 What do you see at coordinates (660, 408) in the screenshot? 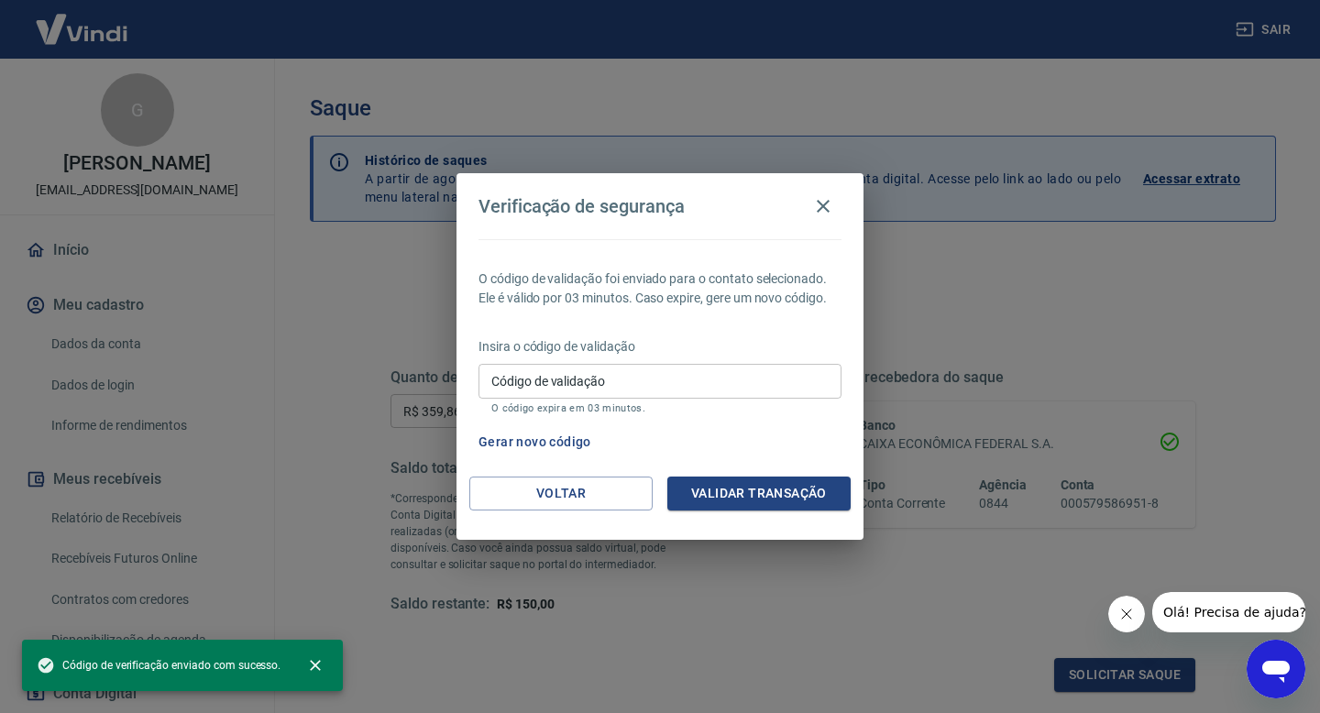
I see `p: O código expira em 03 minutos.` at bounding box center [660, 408].